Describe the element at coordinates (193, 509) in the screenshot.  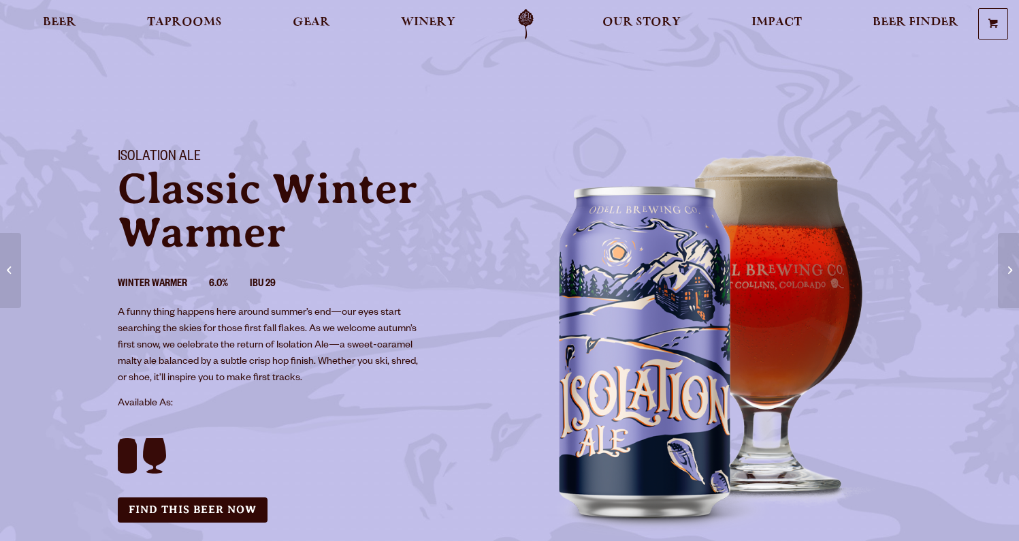
I see `a: Find this Beer Now` at that location.